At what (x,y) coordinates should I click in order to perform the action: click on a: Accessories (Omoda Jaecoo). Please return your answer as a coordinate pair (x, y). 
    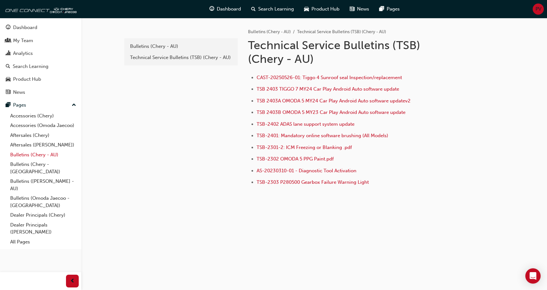
    Looking at the image, I should click on (43, 125).